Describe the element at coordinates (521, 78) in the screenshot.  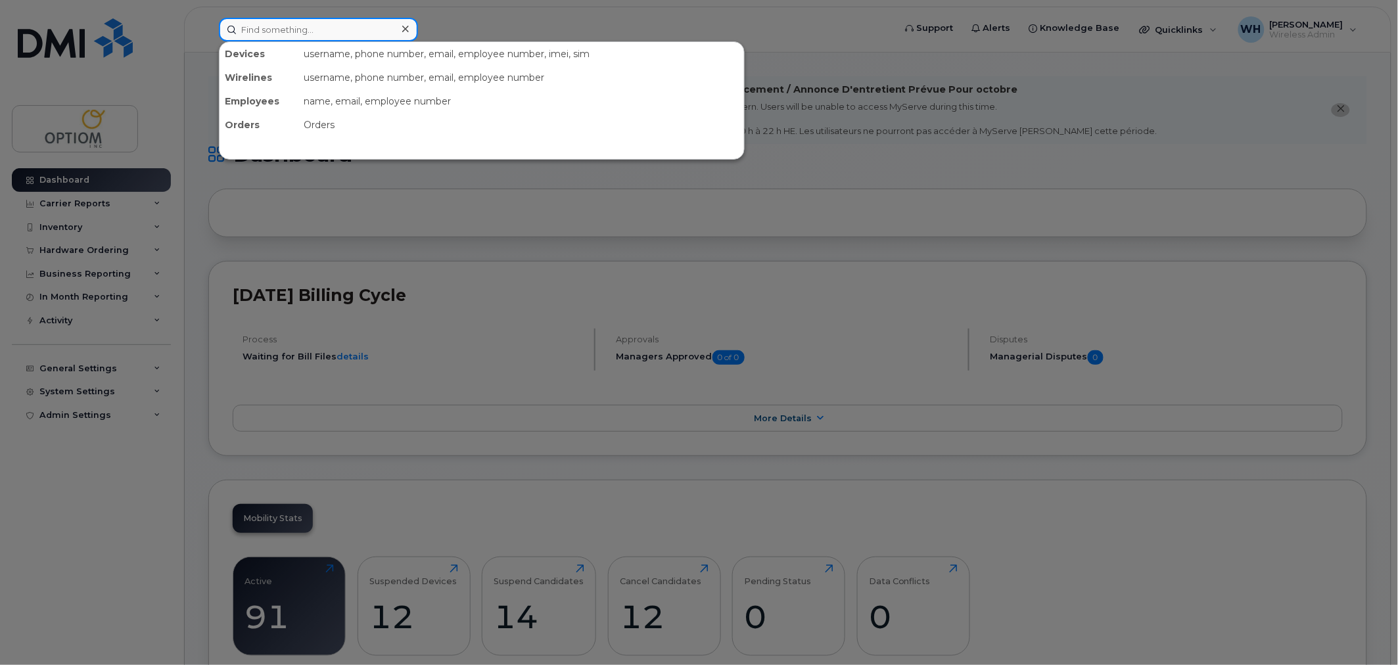
I see `div: username, phone number, email, employee number` at that location.